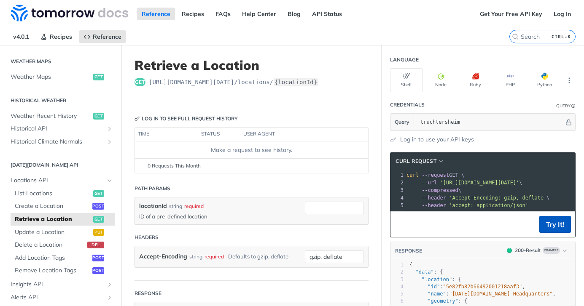 Image resolution: width=584 pixels, height=306 pixels. What do you see at coordinates (396, 272) in the screenshot?
I see `div: 2` at bounding box center [396, 272].